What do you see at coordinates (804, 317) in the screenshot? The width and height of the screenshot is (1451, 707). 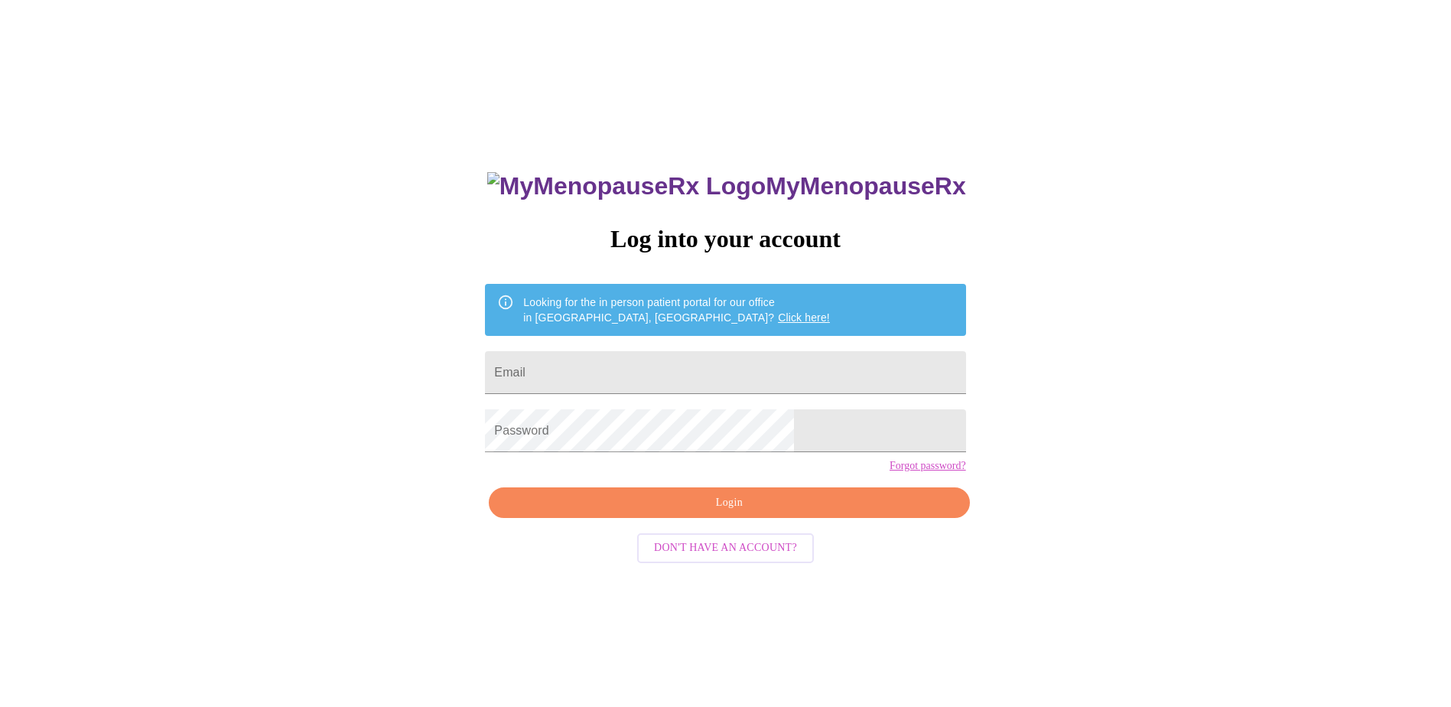 I see `a: Click here!` at bounding box center [804, 317].